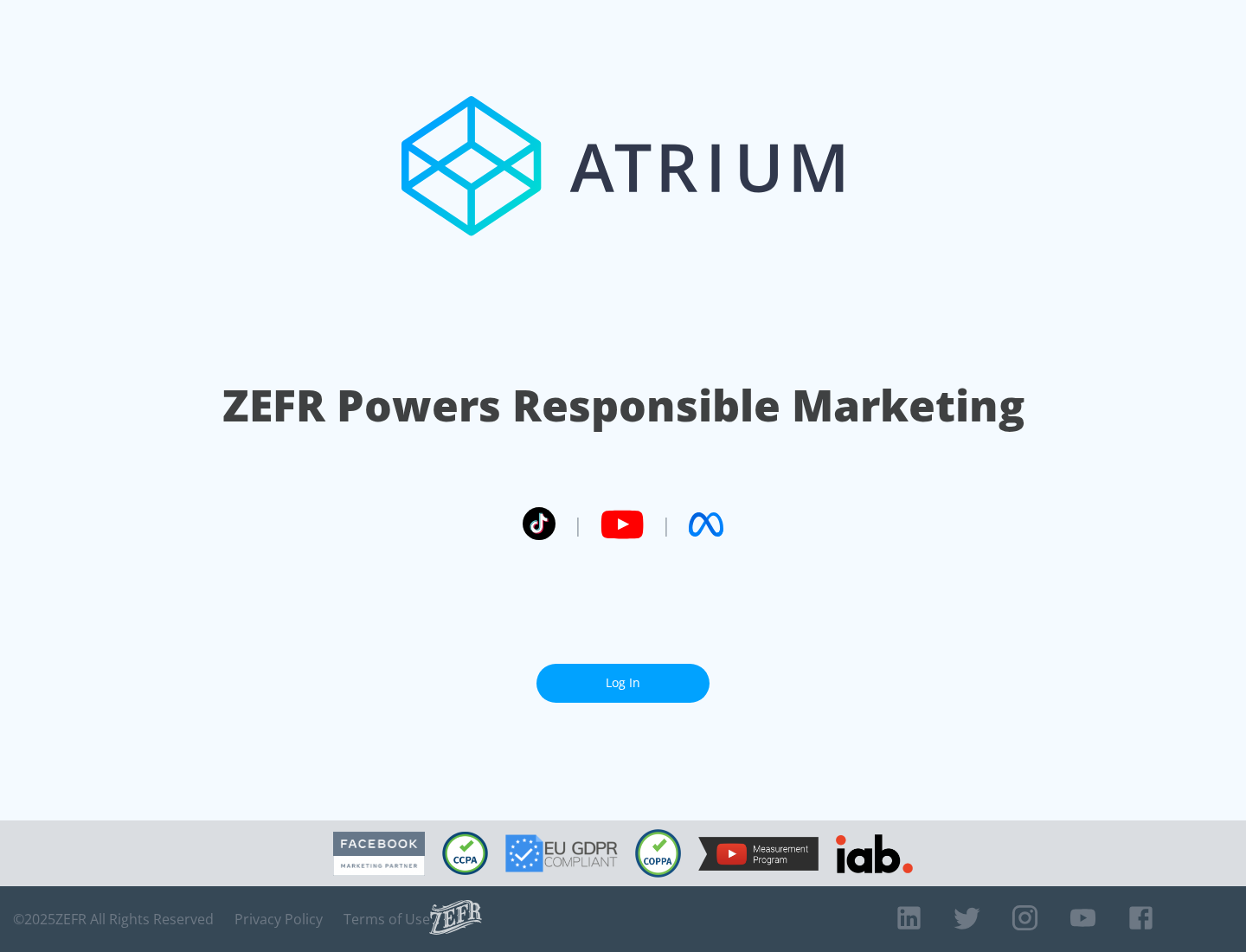 This screenshot has width=1246, height=952. What do you see at coordinates (758, 853) in the screenshot?
I see `img: YouTube Measurement Program` at bounding box center [758, 853].